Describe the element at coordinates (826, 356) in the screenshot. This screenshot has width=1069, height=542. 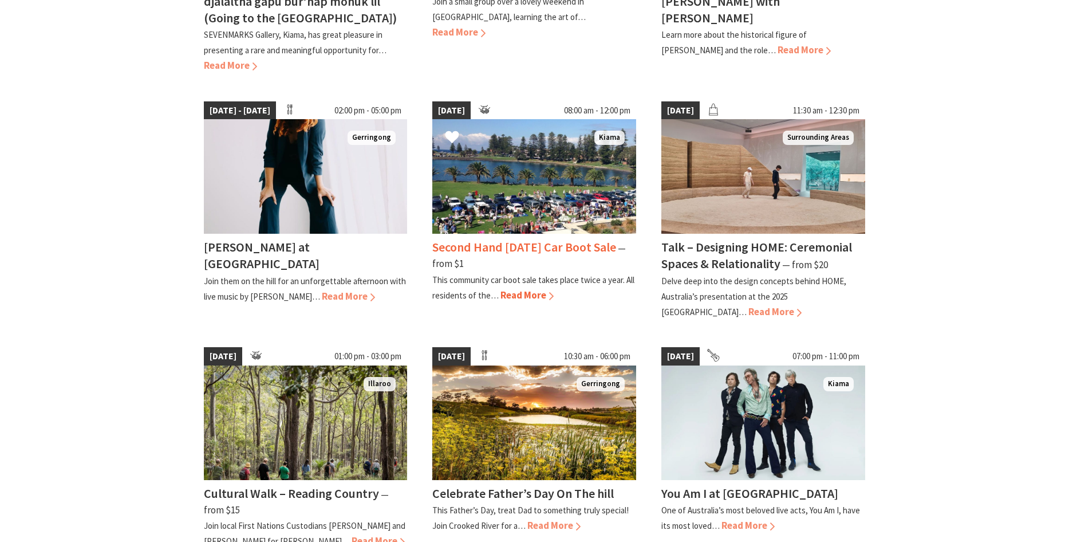
I see `span: 07:00 pm - 11:00 pm` at that location.